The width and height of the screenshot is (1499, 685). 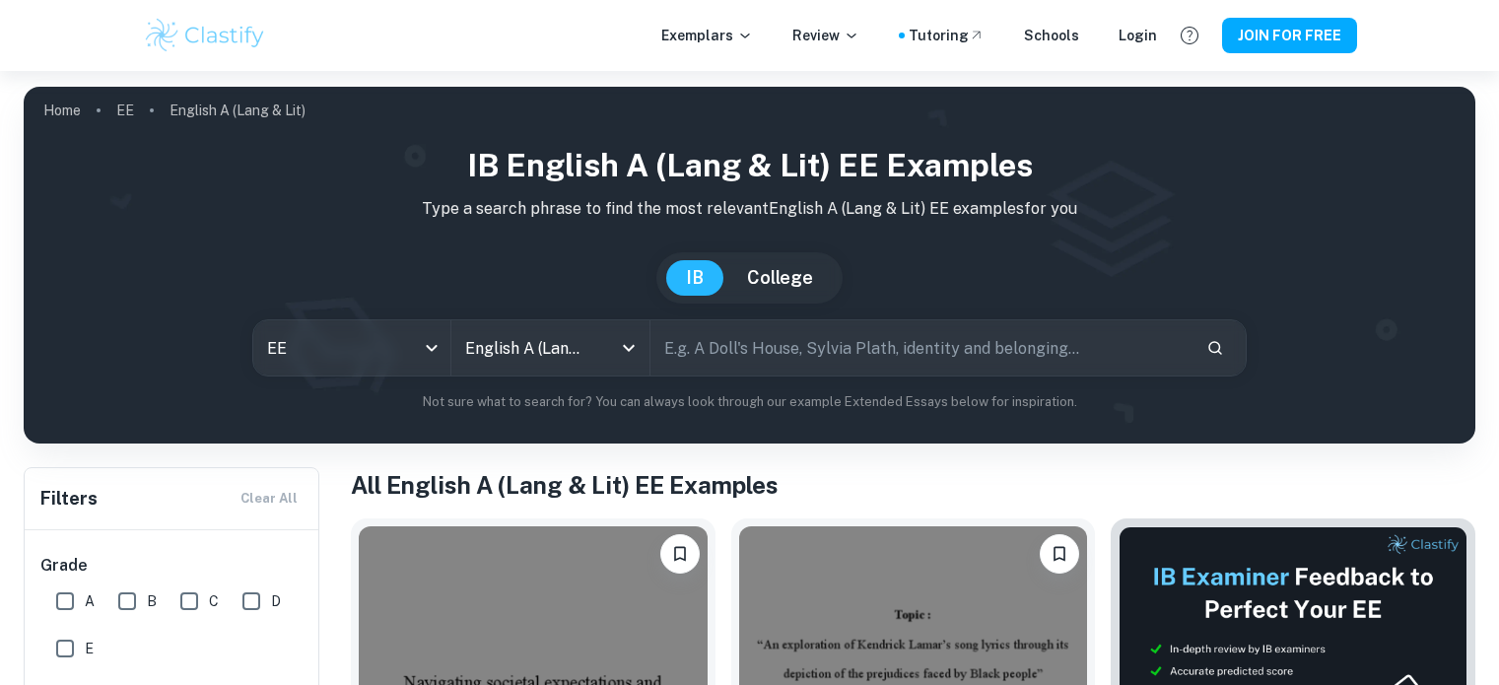 I want to click on a: EE, so click(x=125, y=110).